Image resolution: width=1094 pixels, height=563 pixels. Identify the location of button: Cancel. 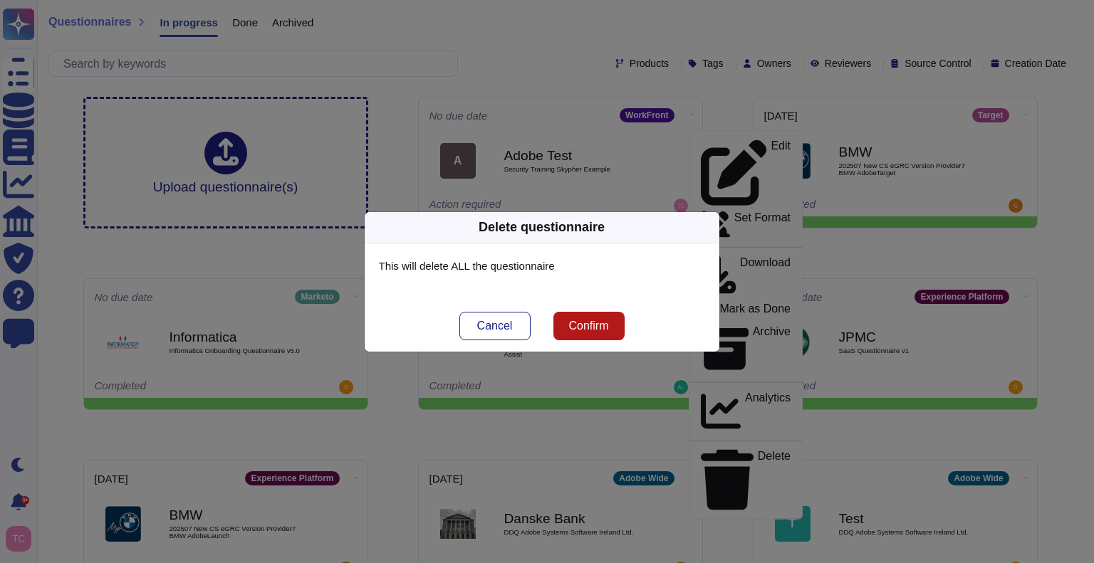
(495, 326).